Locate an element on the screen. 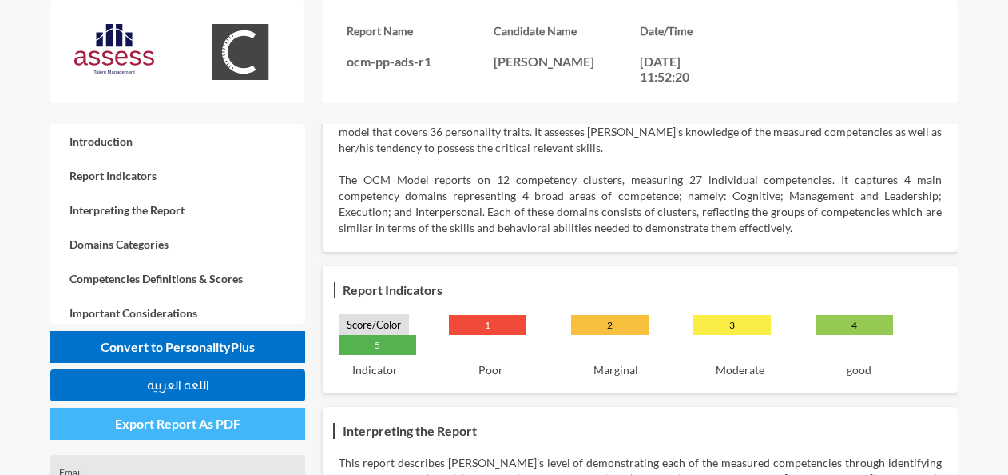 The image size is (1008, 475). p: 5 is located at coordinates (377, 344).